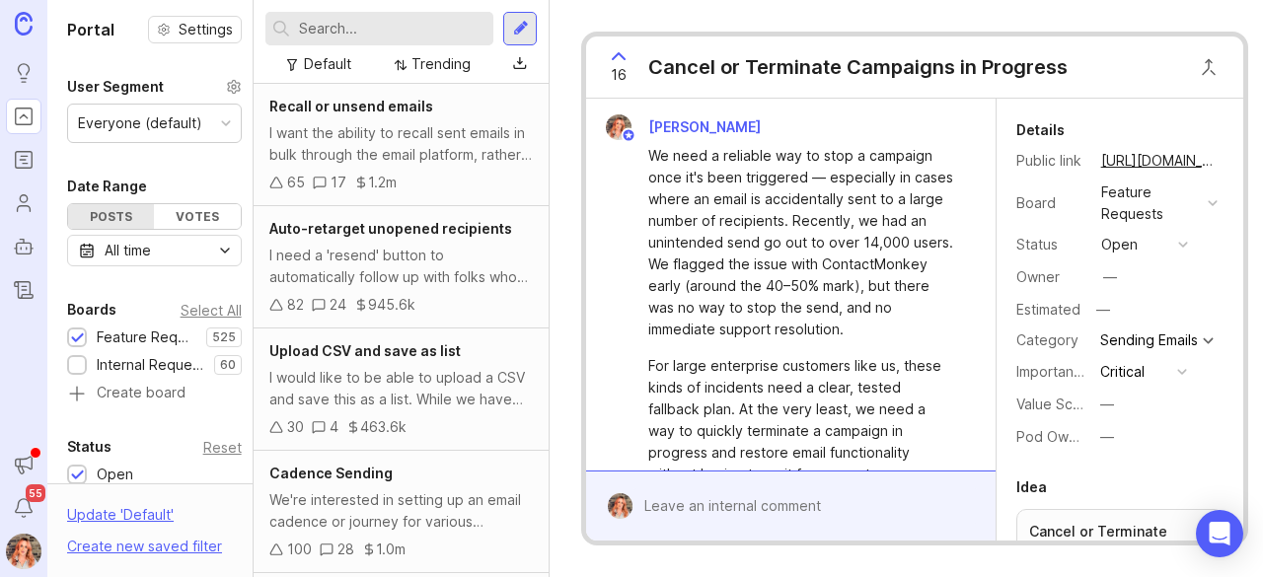 The width and height of the screenshot is (1263, 577). Describe the element at coordinates (331, 473) in the screenshot. I see `span: Cadence Sending` at that location.